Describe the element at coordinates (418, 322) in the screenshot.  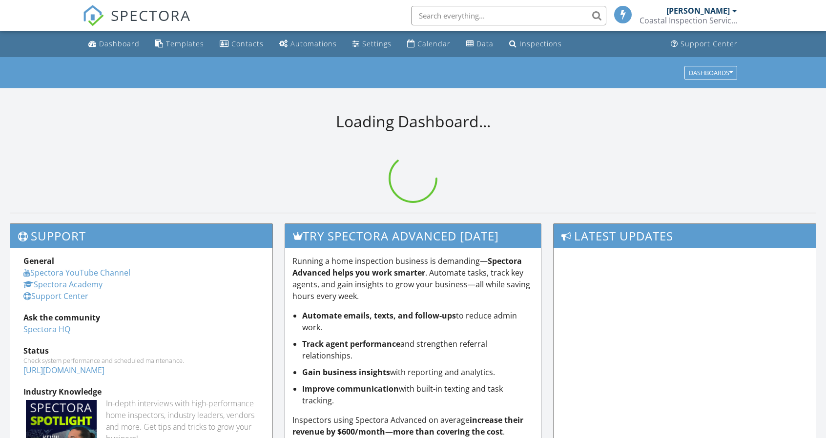
I see `li: to reduce admin work.` at that location.